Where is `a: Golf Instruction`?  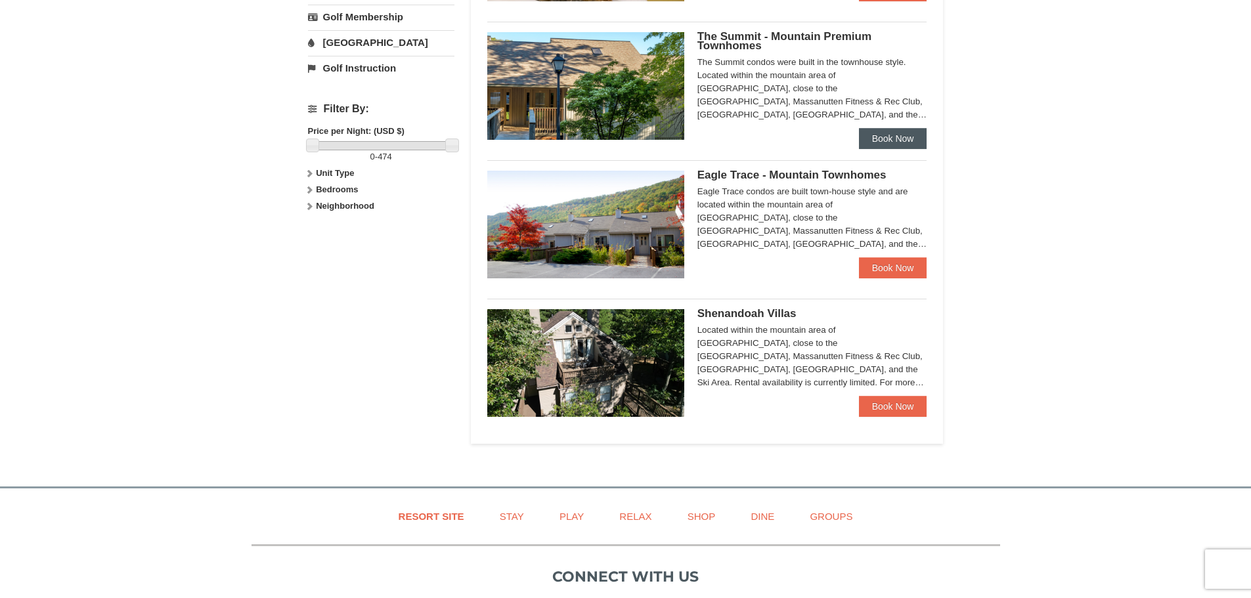
a: Golf Instruction is located at coordinates (381, 68).